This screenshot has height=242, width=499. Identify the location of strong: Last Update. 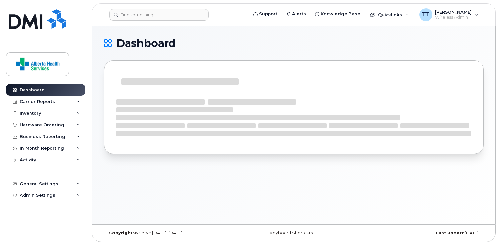
(450, 233).